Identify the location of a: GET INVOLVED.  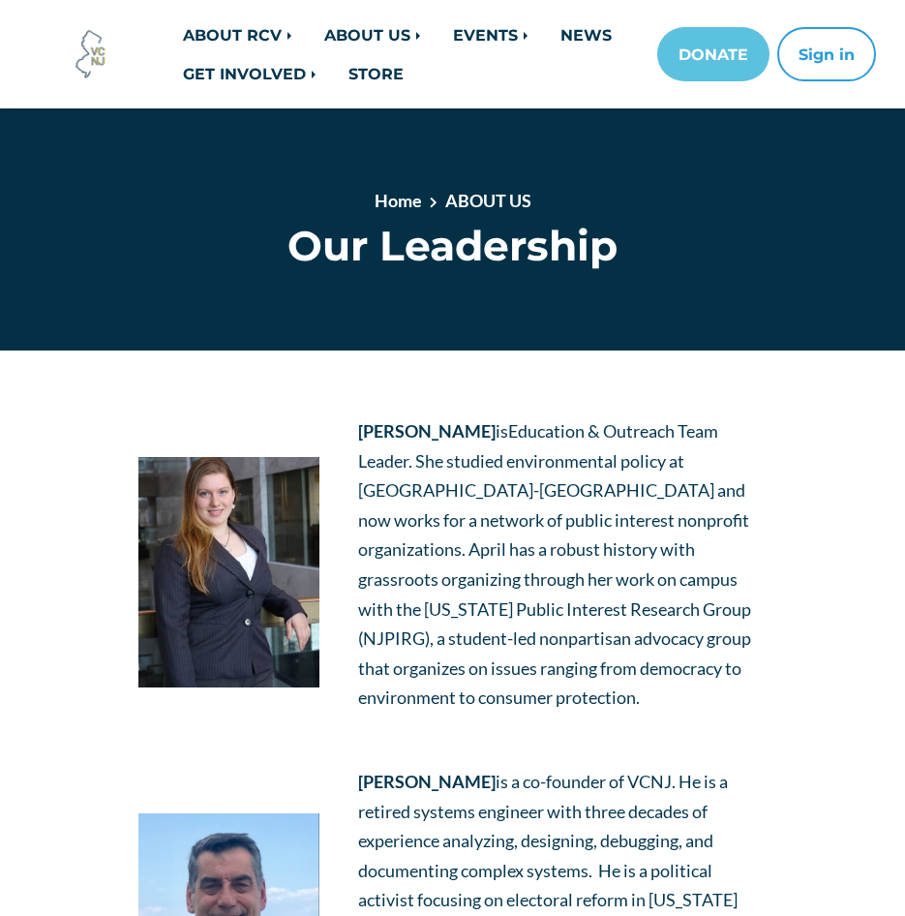
(250, 74).